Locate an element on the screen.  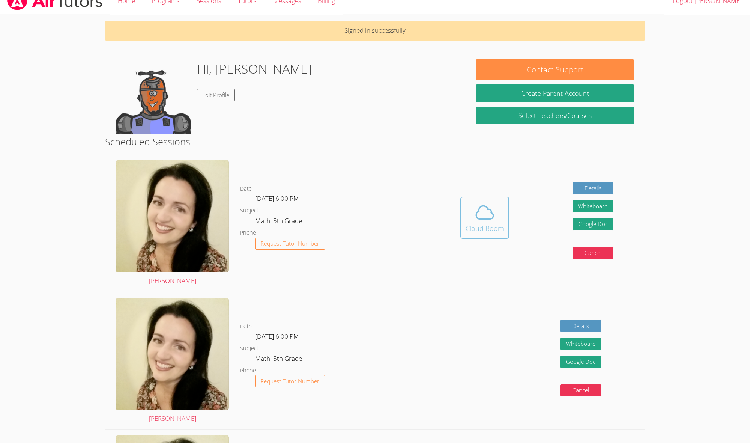
button: Cloud Room is located at coordinates (485, 218).